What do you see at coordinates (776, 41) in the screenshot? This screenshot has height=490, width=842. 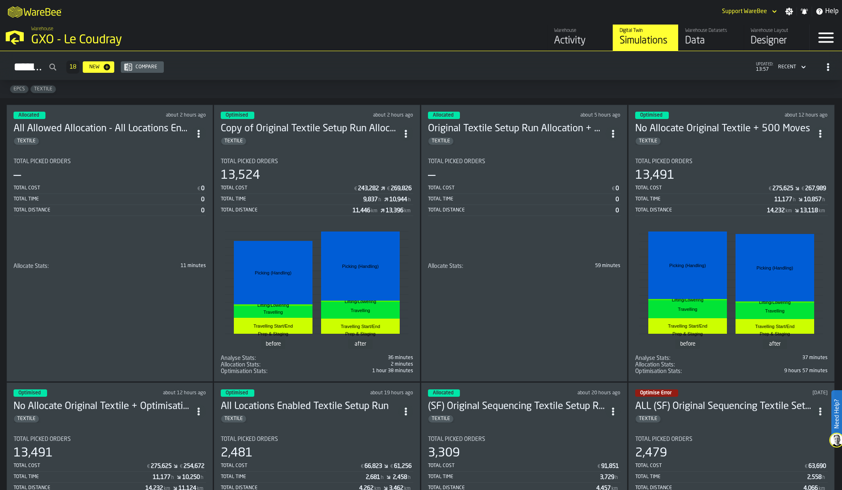 I see `div: Designer` at bounding box center [776, 41].